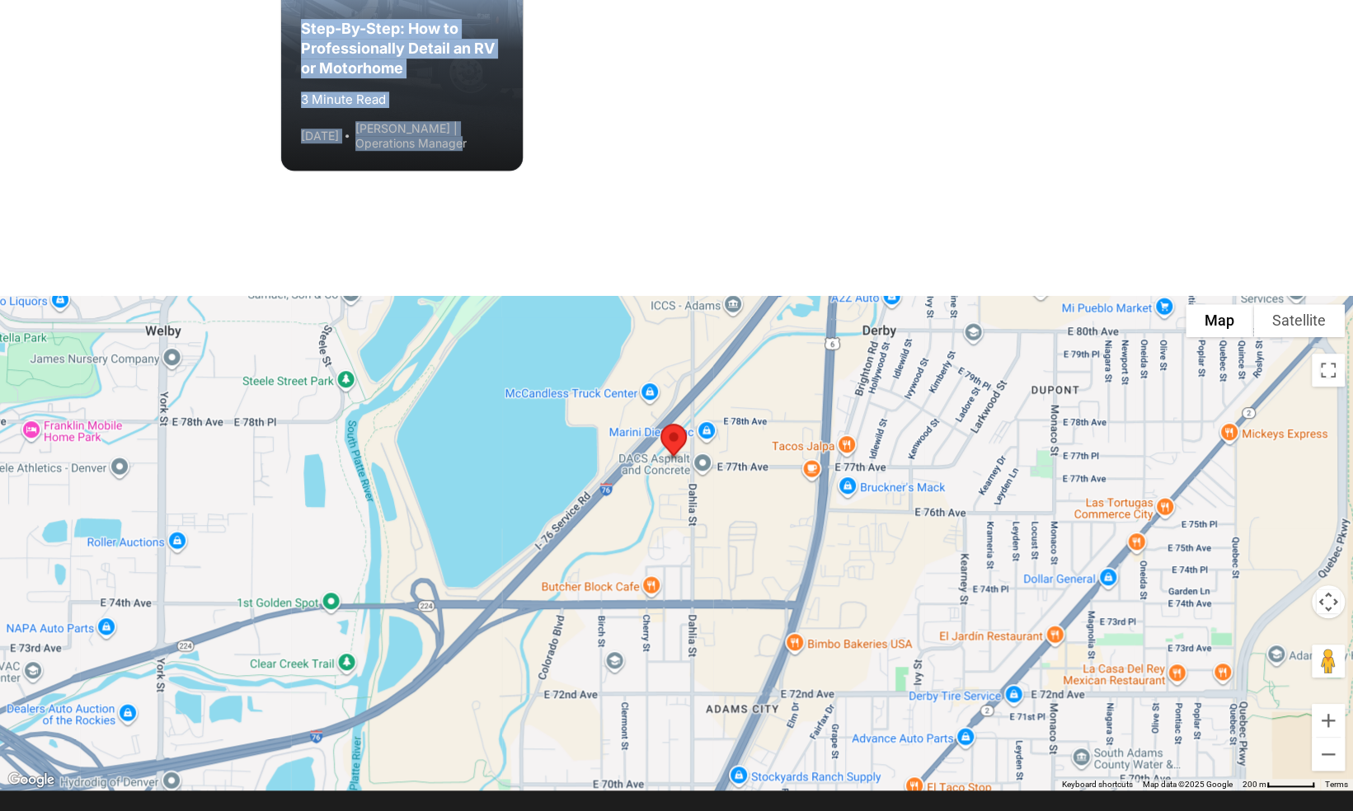  I want to click on div: Step-By-Step: How to Professionally Detail an RV or Motorhome, so click(401, 49).